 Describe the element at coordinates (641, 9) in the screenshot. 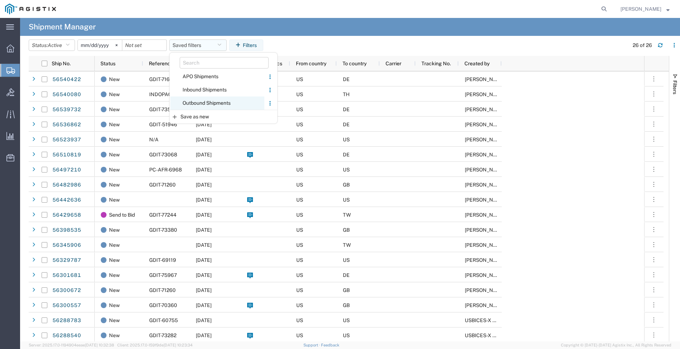

I see `span: Tim Lawson` at that location.